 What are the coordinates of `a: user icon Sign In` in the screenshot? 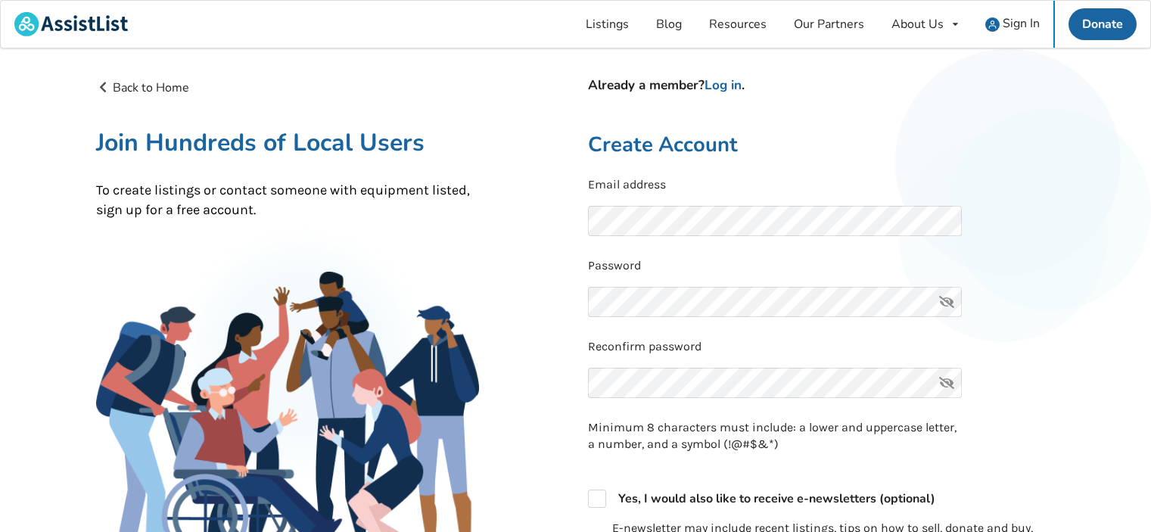 It's located at (1013, 24).